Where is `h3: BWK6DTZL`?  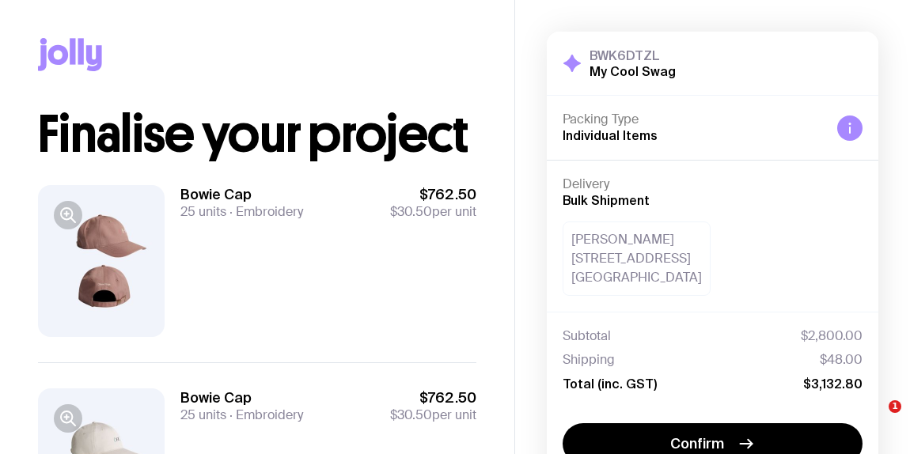 h3: BWK6DTZL is located at coordinates (633, 55).